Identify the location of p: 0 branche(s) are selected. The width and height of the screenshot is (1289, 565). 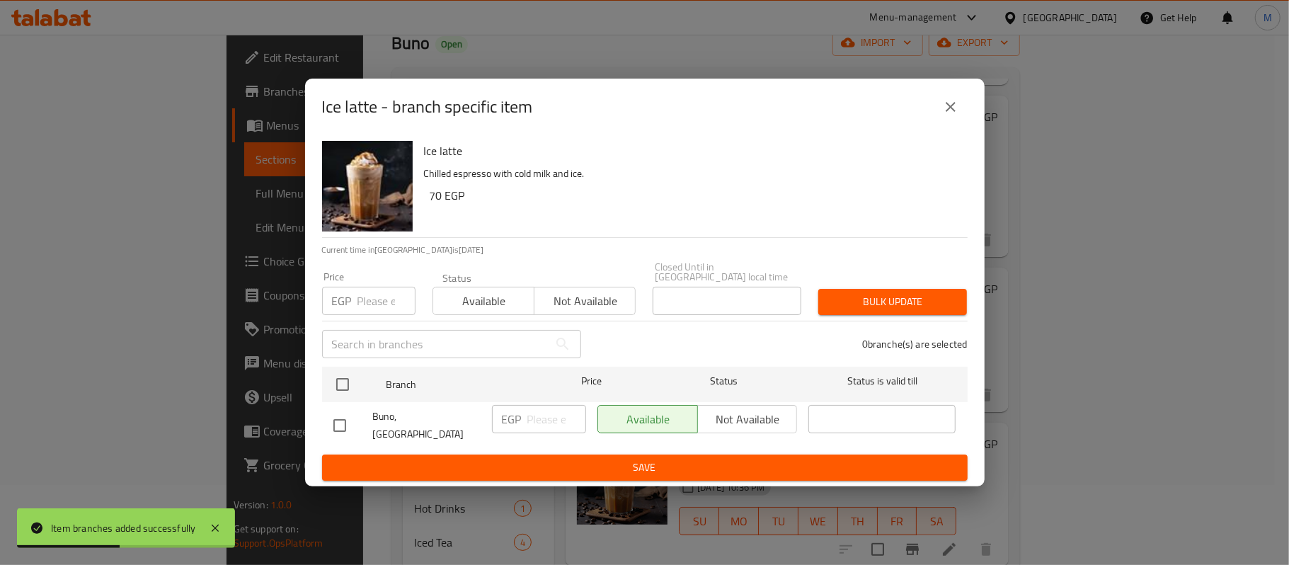
(915, 344).